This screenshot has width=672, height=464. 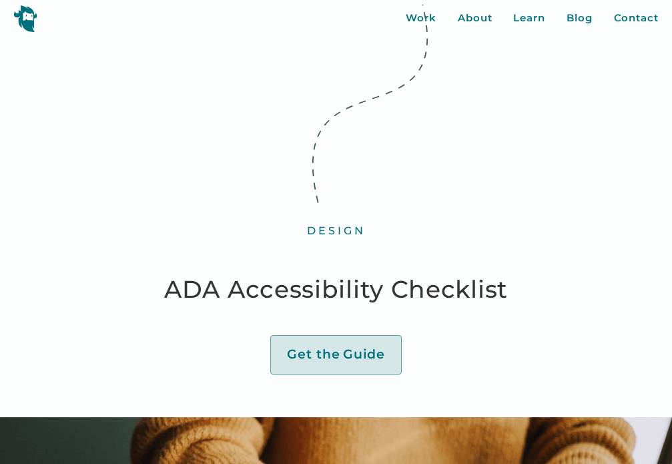 I want to click on a: About, so click(x=475, y=18).